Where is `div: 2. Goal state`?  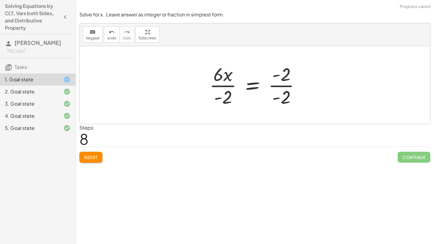 div: 2. Goal state is located at coordinates (29, 92).